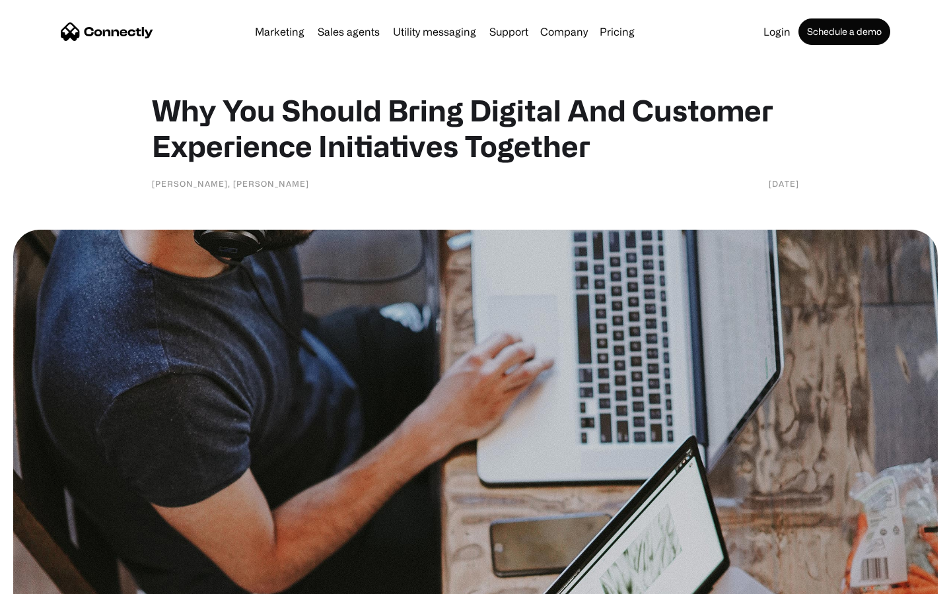 The height and width of the screenshot is (594, 951). I want to click on a: Utility messaging, so click(435, 32).